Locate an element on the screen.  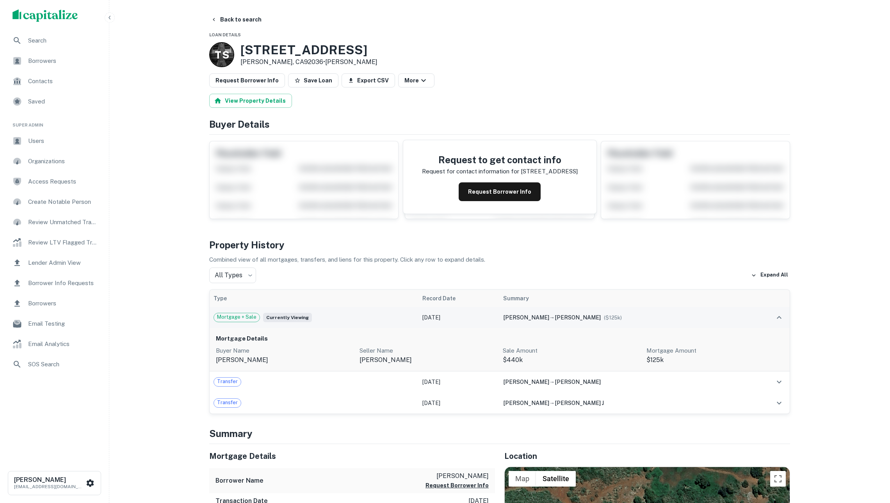
div: Lender Admin View is located at coordinates (54, 263).